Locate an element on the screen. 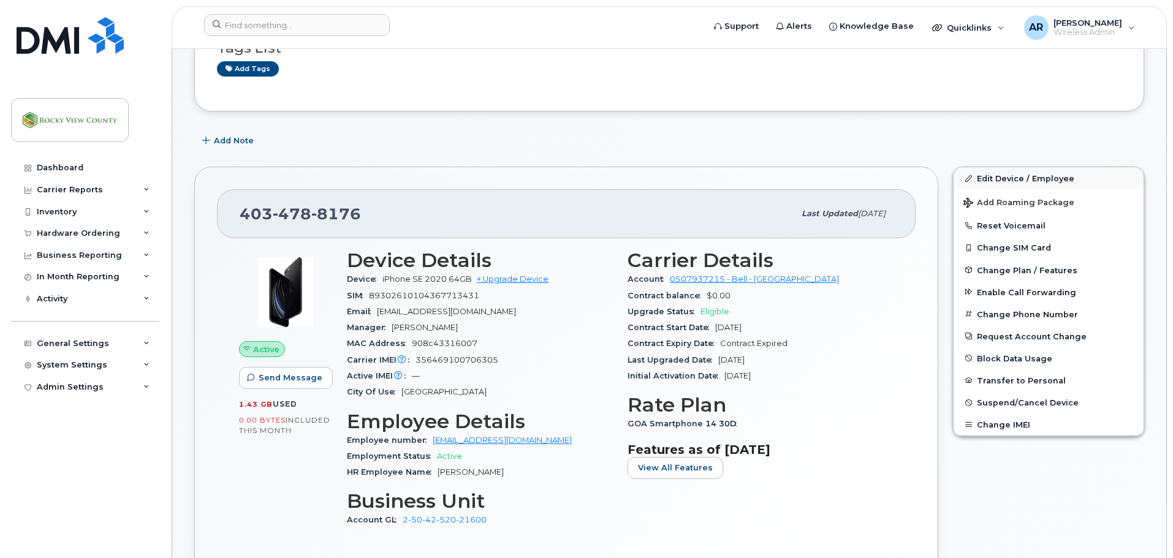 This screenshot has height=558, width=1173. span: Add Roaming Package is located at coordinates (1019, 204).